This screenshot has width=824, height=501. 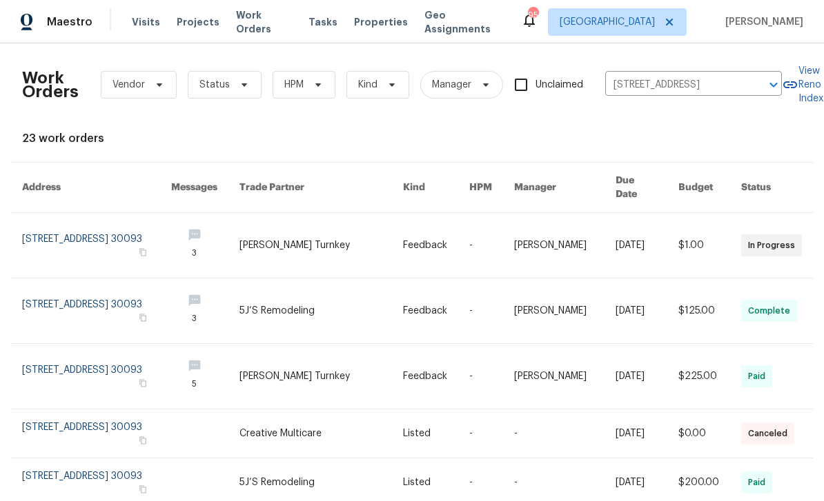 What do you see at coordinates (146, 22) in the screenshot?
I see `span: Visits` at bounding box center [146, 22].